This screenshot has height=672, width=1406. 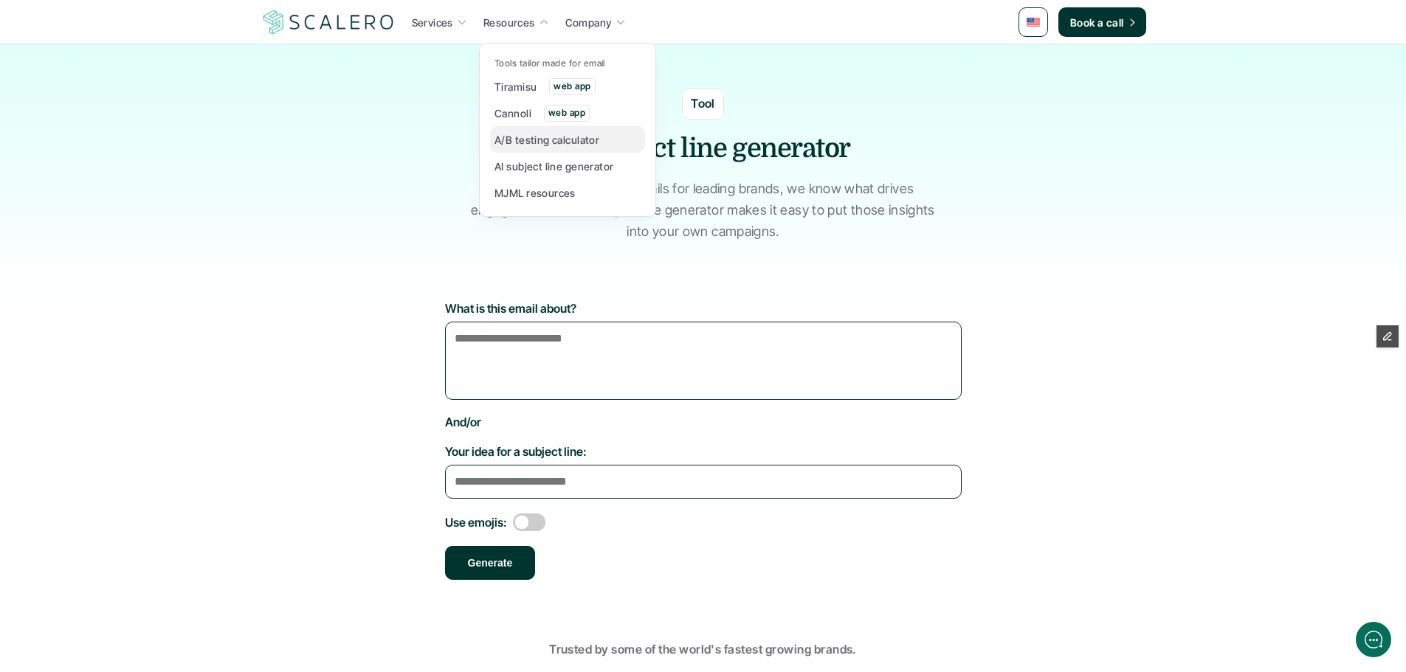 I want to click on label: Use emojis:, so click(x=476, y=522).